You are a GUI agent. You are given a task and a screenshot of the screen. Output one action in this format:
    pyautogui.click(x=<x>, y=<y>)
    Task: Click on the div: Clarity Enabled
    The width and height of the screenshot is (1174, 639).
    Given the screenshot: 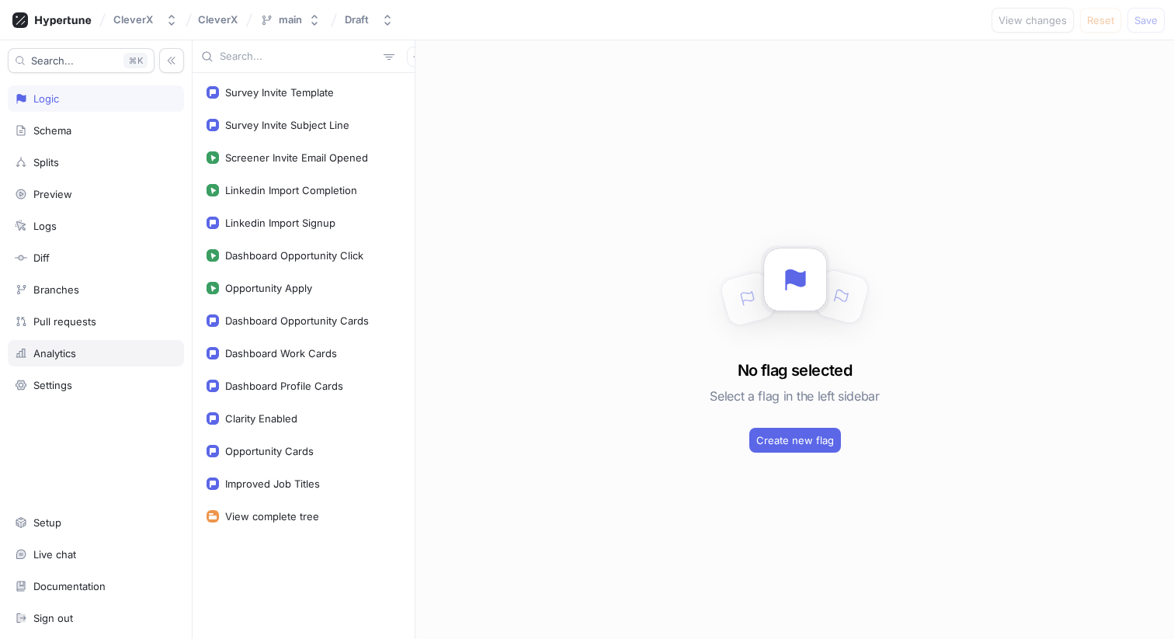 What is the action you would take?
    pyautogui.click(x=261, y=419)
    